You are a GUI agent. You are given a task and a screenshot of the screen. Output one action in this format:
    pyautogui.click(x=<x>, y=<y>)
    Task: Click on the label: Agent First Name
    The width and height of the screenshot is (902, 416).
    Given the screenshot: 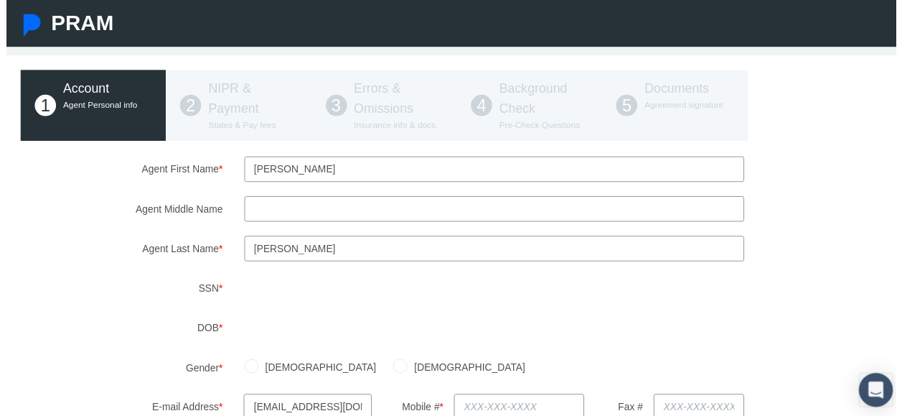 What is the action you would take?
    pyautogui.click(x=117, y=172)
    